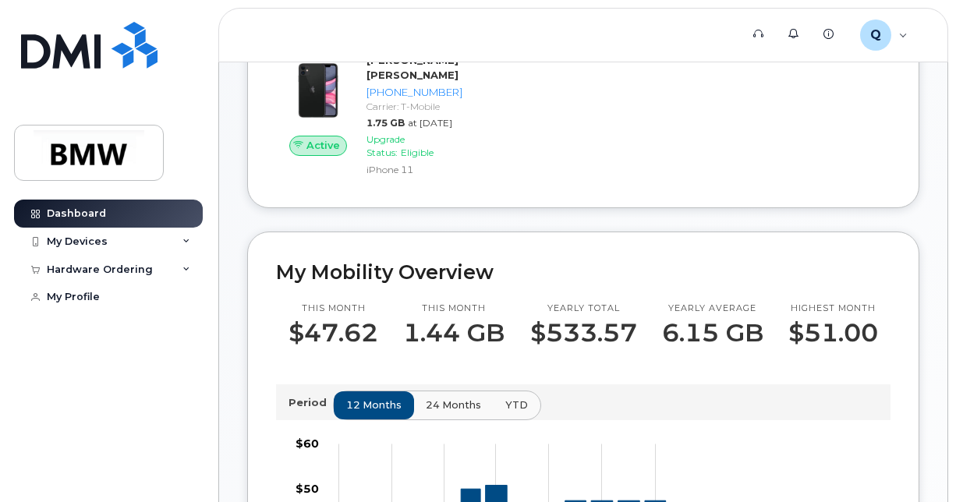  I want to click on p: $51.00, so click(833, 333).